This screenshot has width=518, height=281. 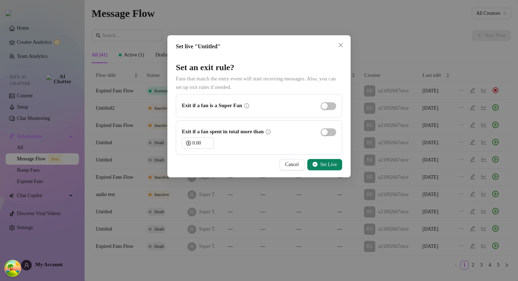 What do you see at coordinates (315, 164) in the screenshot?
I see `span: play-circle` at bounding box center [315, 164].